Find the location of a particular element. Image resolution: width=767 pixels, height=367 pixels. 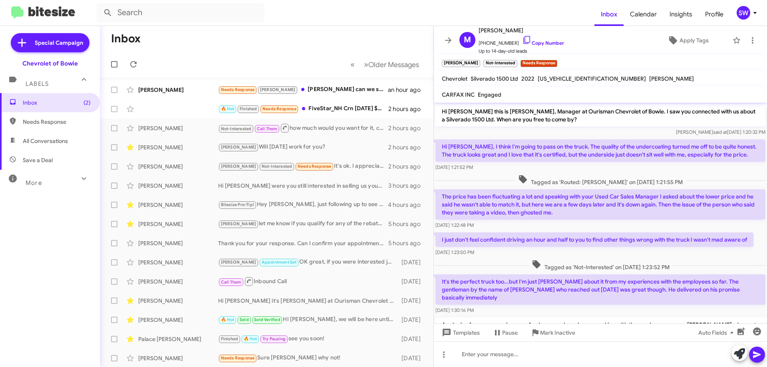

span: Calendar is located at coordinates (643, 14).